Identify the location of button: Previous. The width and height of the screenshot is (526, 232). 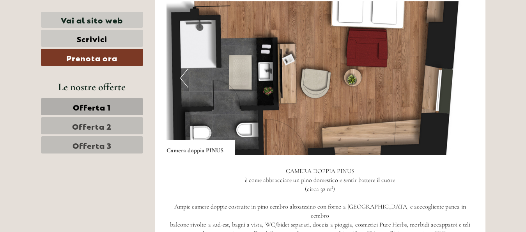
(184, 78).